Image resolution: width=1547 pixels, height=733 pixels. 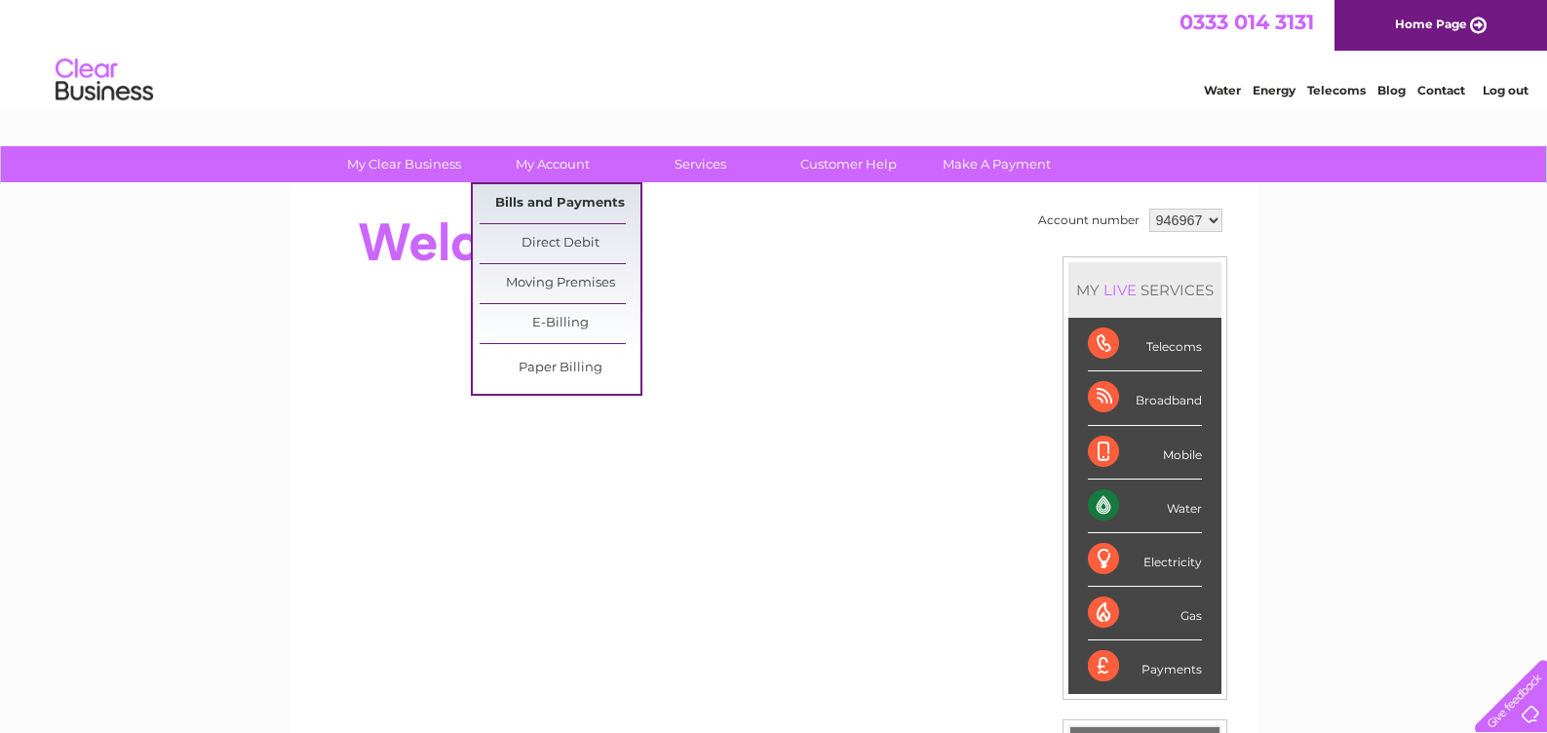 I want to click on div: LIVE, so click(x=1120, y=289).